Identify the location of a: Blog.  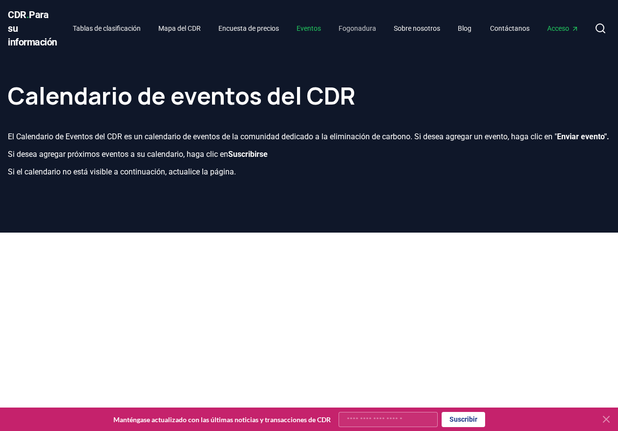
(464, 28).